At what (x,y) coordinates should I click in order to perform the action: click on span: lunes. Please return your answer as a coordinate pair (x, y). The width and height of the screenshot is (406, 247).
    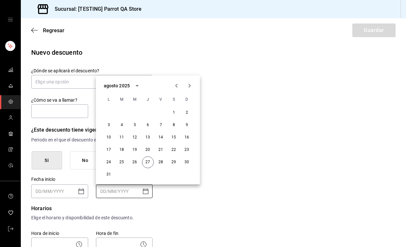
    Looking at the image, I should click on (109, 100).